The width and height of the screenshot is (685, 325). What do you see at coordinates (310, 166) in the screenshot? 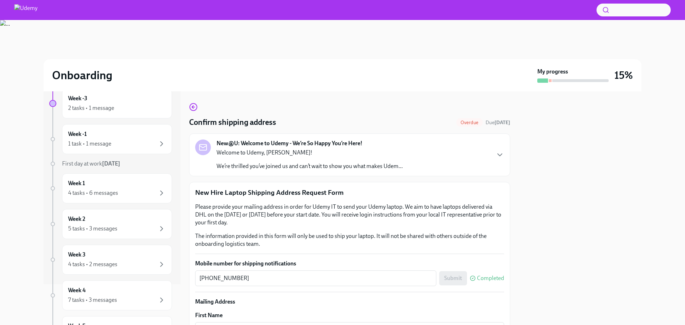
I see `p: We’re thrilled you’ve joined us and can’t wait to show you what makes Udem...` at bounding box center [310, 166].